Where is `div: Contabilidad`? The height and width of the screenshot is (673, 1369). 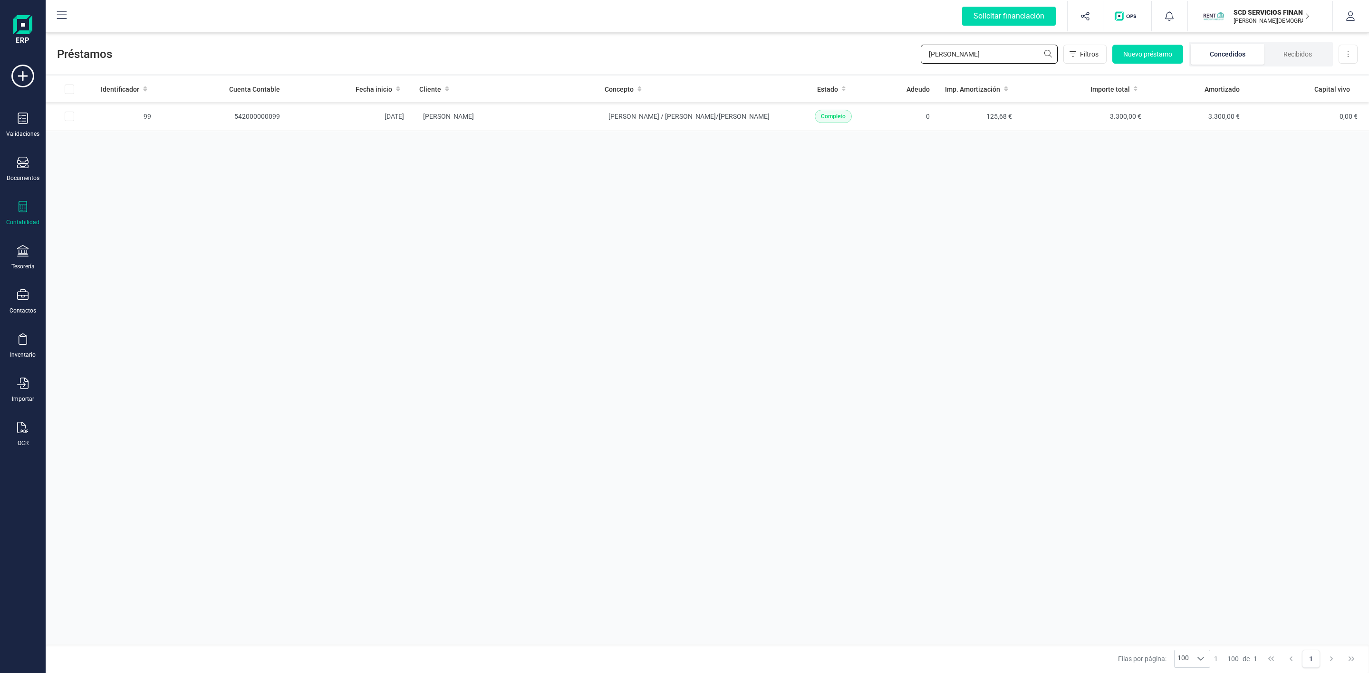 div: Contabilidad is located at coordinates (23, 222).